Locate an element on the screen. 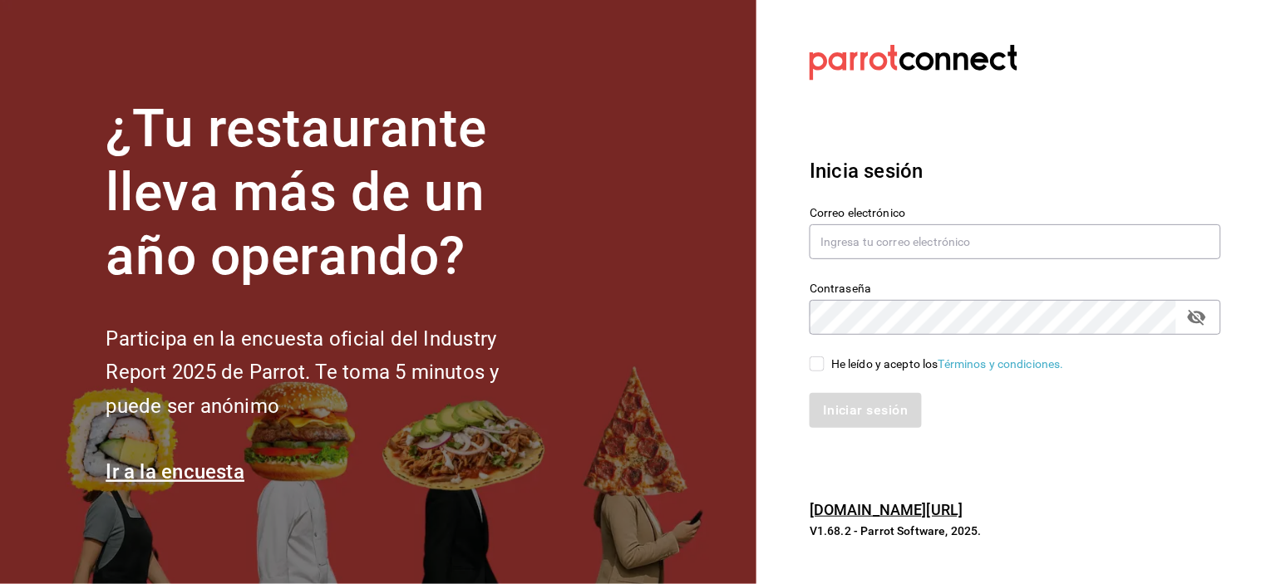 The width and height of the screenshot is (1261, 584). label: Contraseña is located at coordinates (1015, 289).